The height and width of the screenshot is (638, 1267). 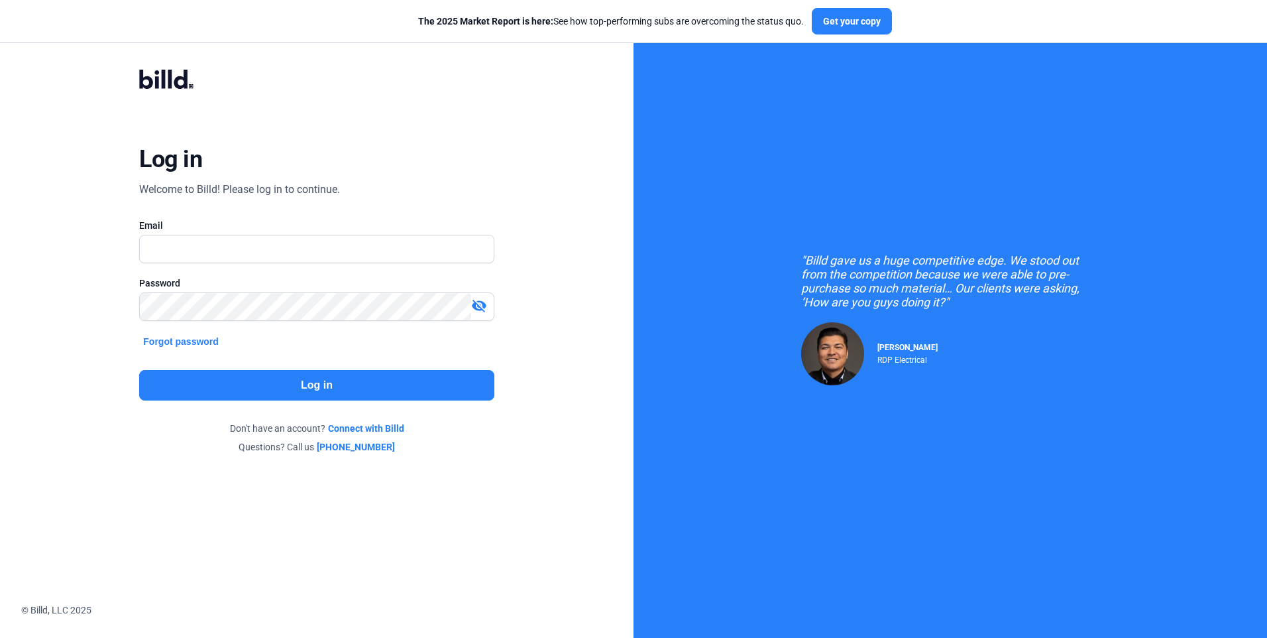 I want to click on mat-icon: visibility_off, so click(x=479, y=306).